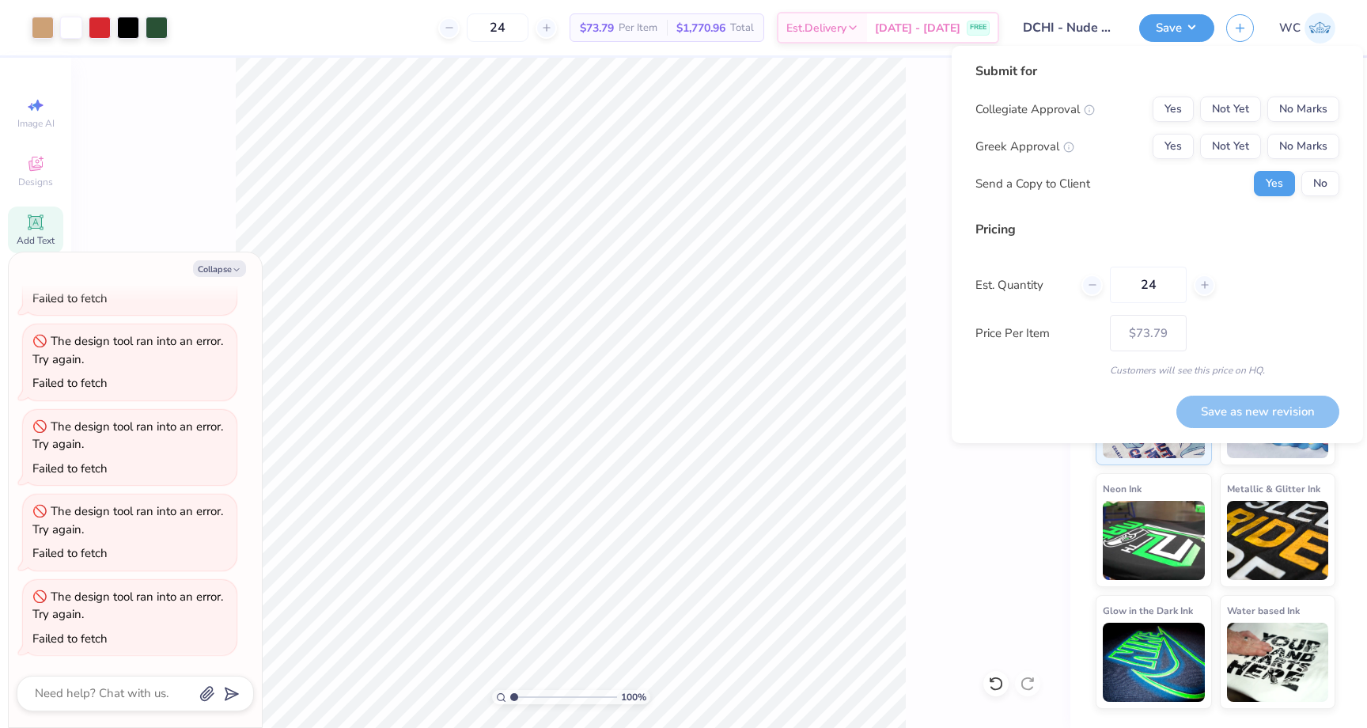  Describe the element at coordinates (1157, 71) in the screenshot. I see `div: Submit for` at that location.